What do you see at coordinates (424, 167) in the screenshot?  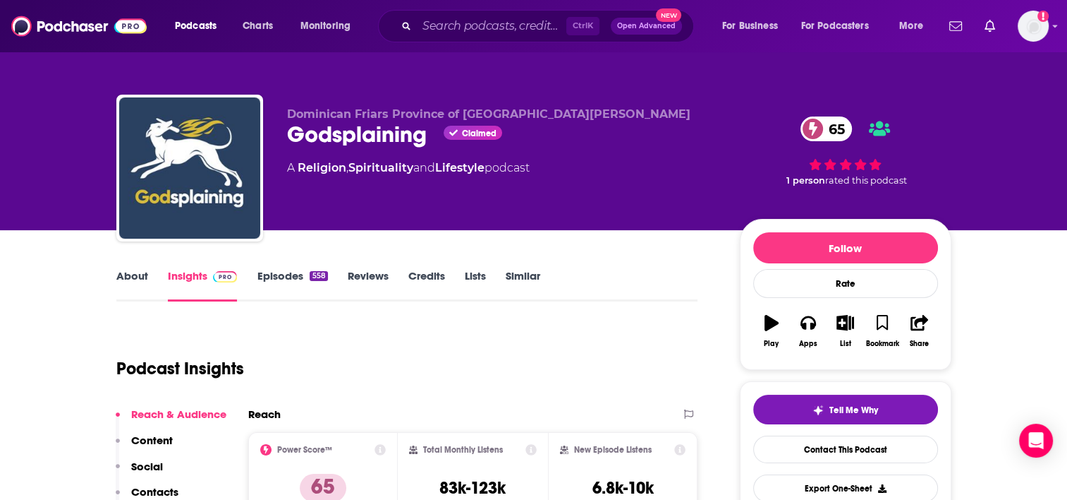 I see `span: and` at bounding box center [424, 167].